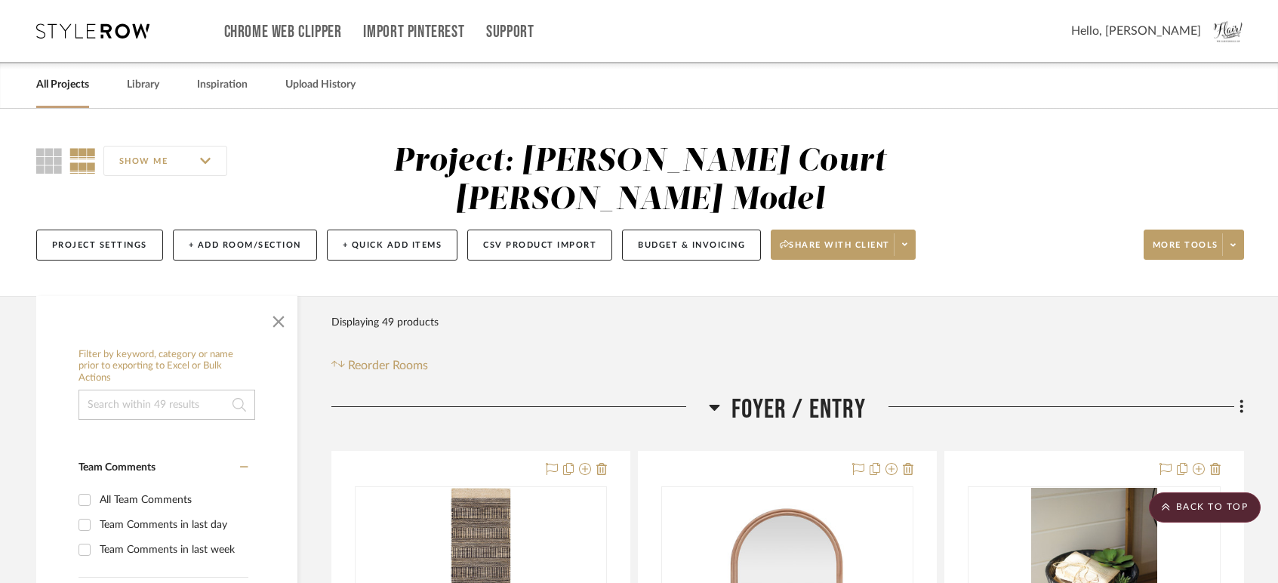 The width and height of the screenshot is (1278, 583). I want to click on button: + Add Room/Section, so click(245, 245).